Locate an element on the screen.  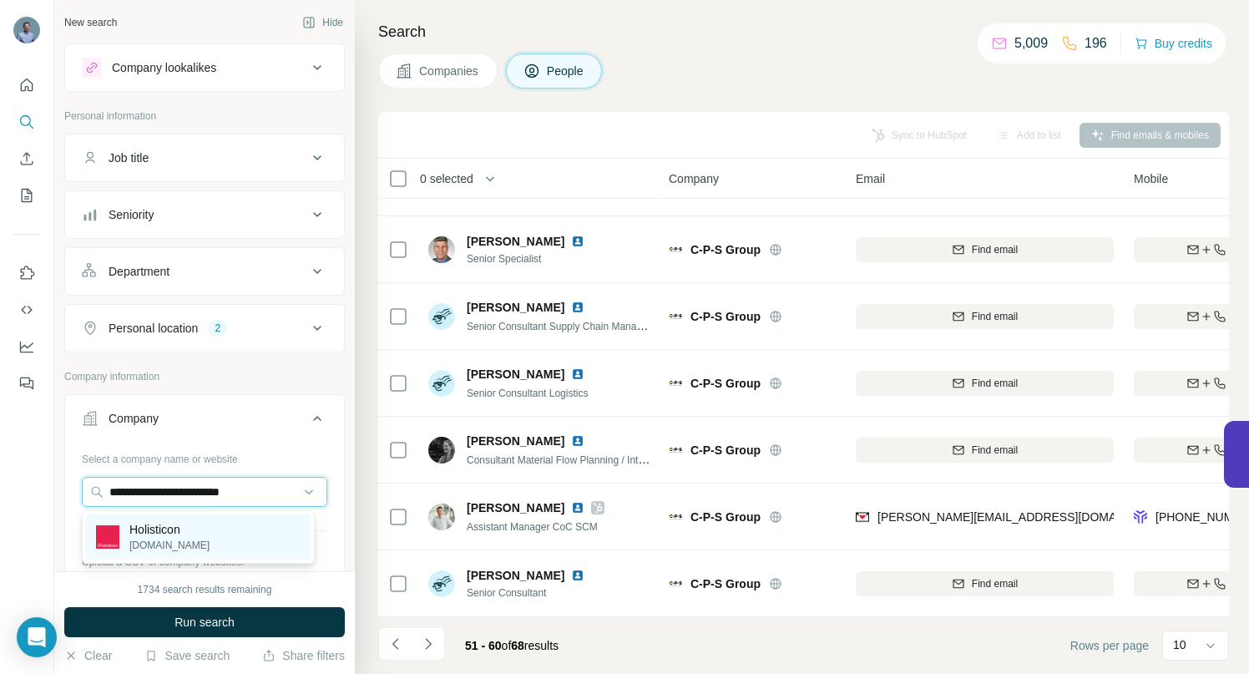
span: results is located at coordinates (512, 645).